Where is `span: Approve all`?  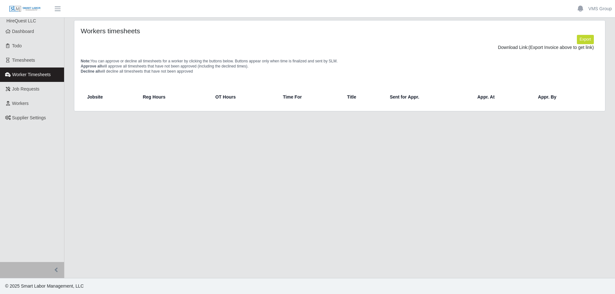
span: Approve all is located at coordinates (91, 66).